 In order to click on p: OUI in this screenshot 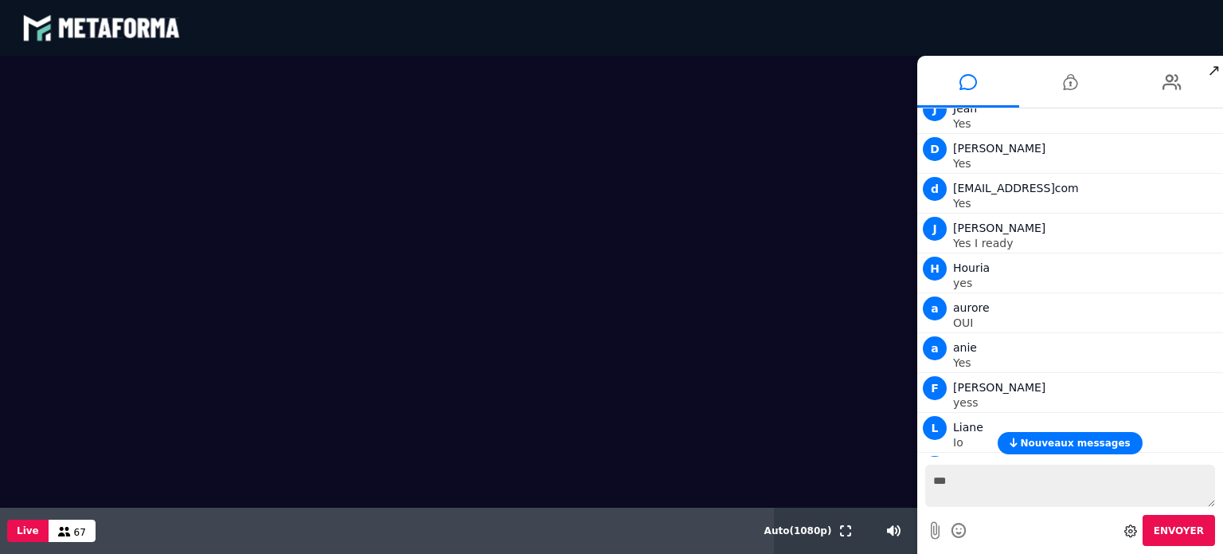, I will do `click(1086, 323)`.